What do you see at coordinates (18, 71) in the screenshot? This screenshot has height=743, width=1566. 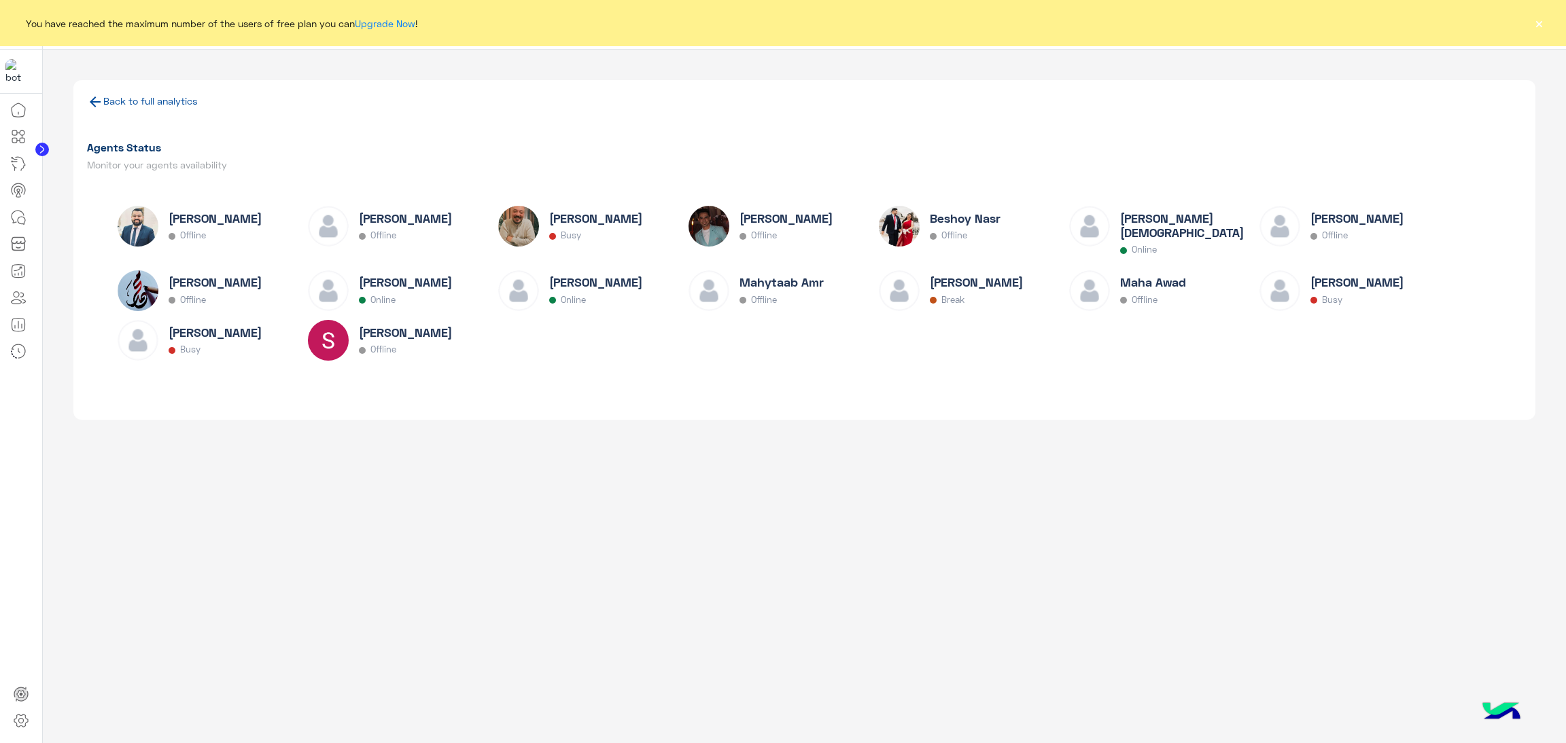 I see `img: 1403182699927242` at bounding box center [18, 71].